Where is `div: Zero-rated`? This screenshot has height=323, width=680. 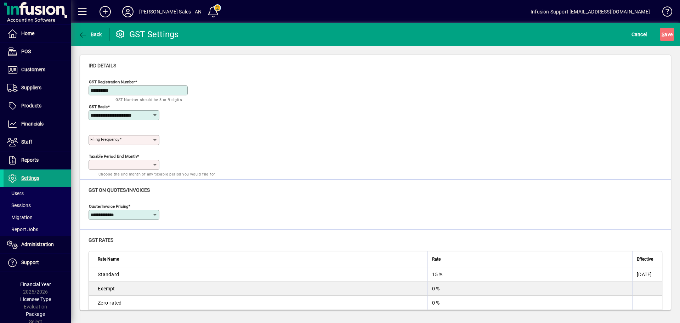
div: Zero-rated is located at coordinates (260, 303).